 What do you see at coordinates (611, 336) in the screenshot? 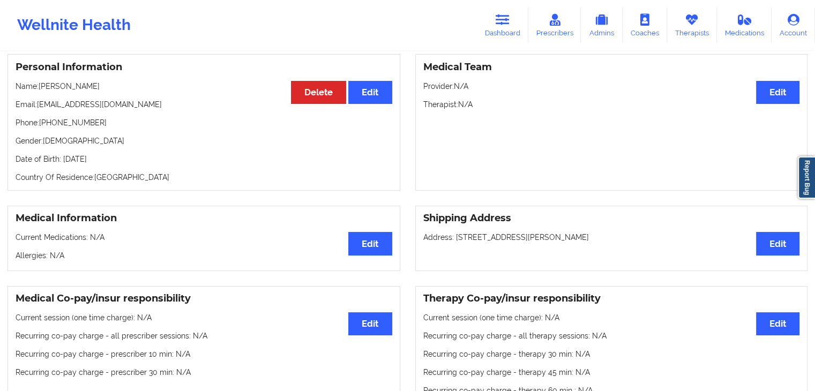
I see `p: Recurring co-pay charge - all therapy sessions : N/A` at bounding box center [611, 336].